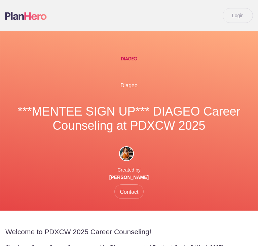  Describe the element at coordinates (129, 72) in the screenshot. I see `div: Diageo` at that location.